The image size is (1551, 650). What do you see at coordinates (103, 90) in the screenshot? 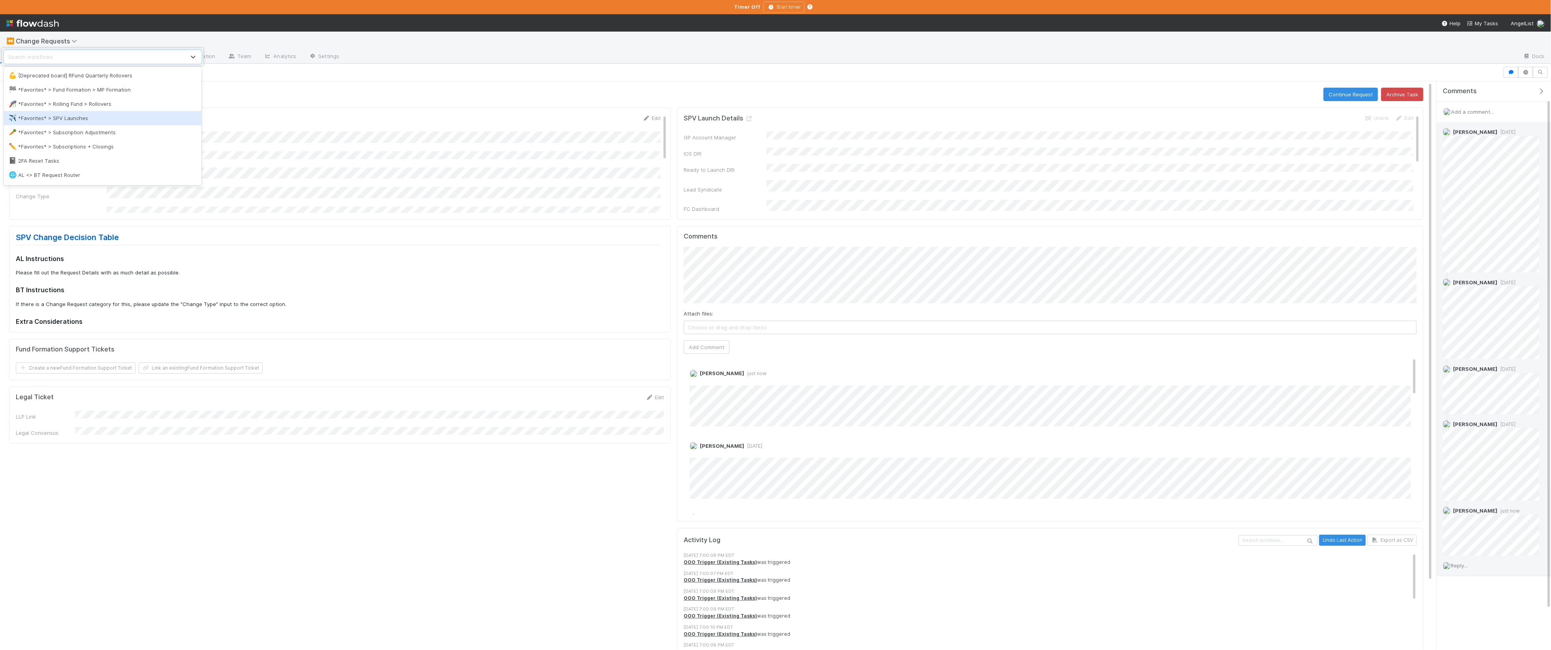
I see `div: *Favorites* > Fund Formation > MP Formation` at bounding box center [103, 90].